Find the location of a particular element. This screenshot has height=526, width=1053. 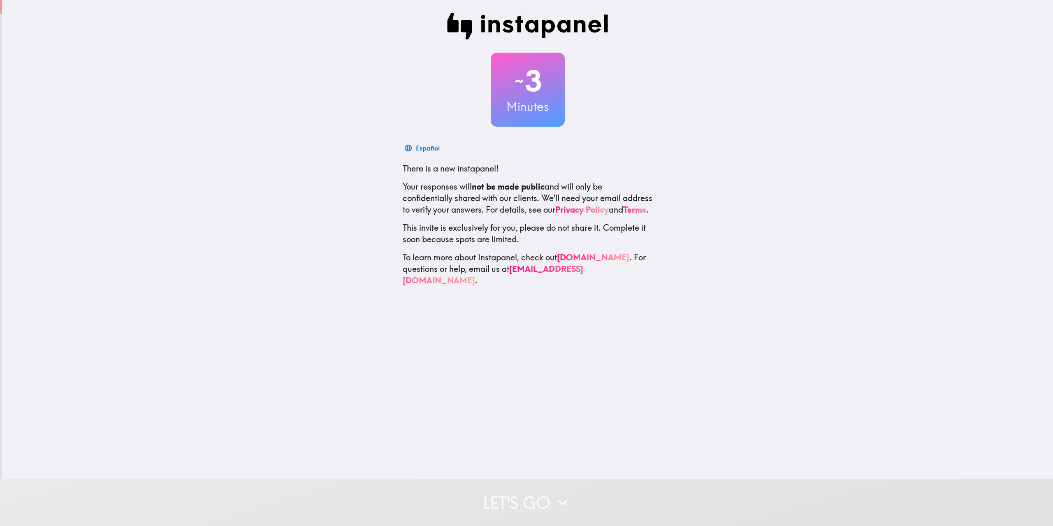

h2: 3 is located at coordinates (528, 81).